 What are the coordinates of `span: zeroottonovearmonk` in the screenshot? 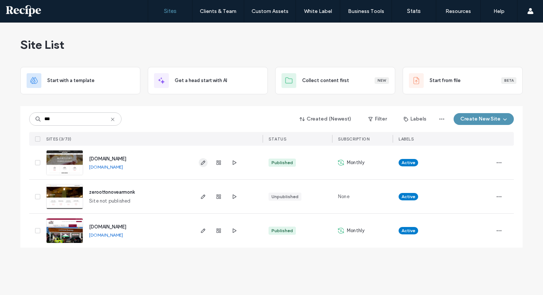 It's located at (112, 192).